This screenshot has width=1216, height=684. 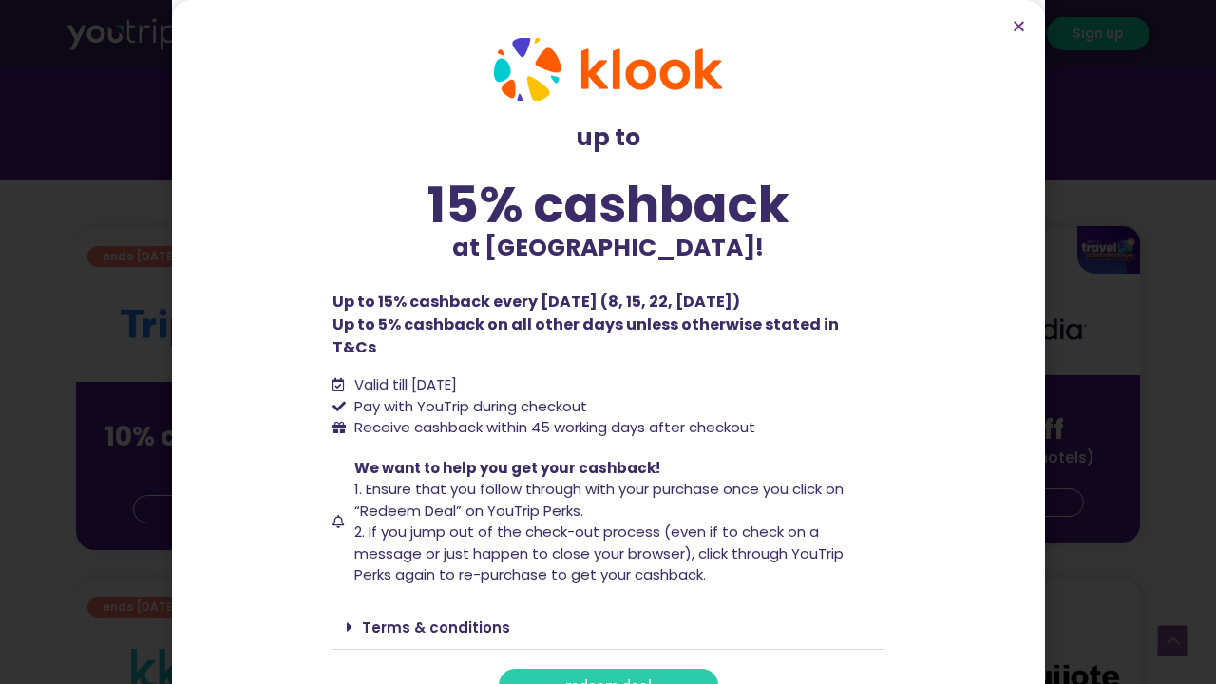 I want to click on div: 15% cashback, so click(x=608, y=204).